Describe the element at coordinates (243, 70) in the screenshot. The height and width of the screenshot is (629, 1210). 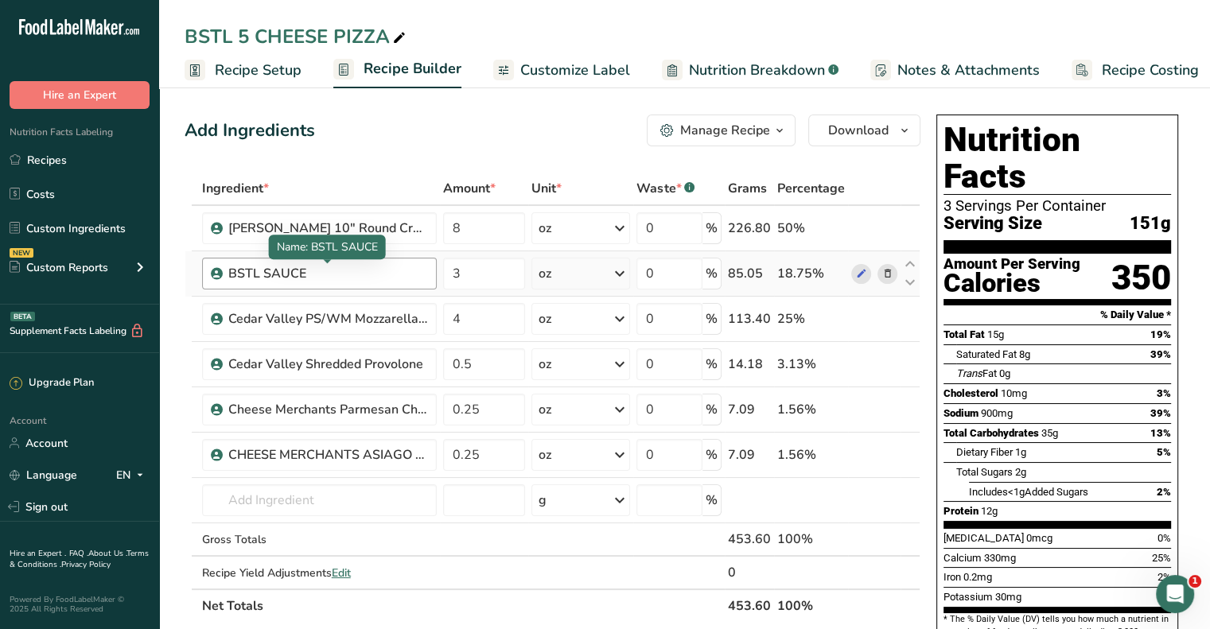
I see `a: Recipe Setup` at that location.